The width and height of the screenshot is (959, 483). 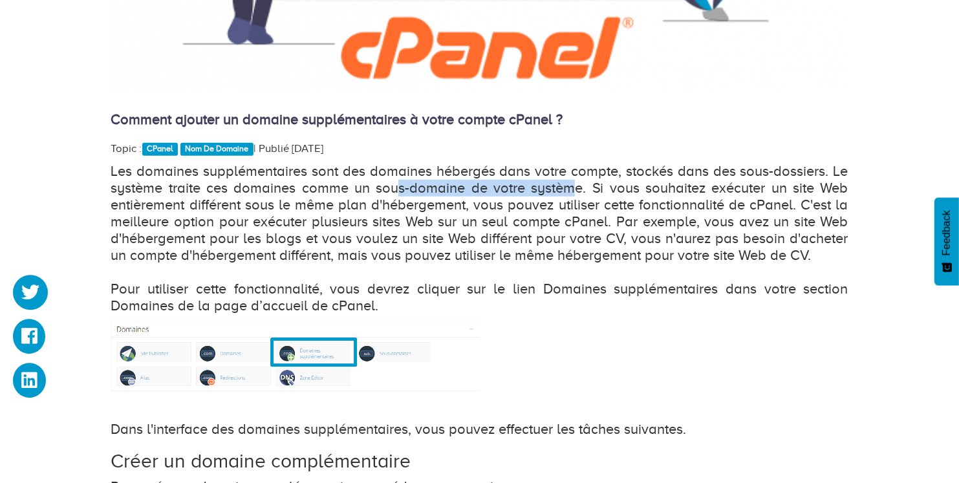 I want to click on span: Feedback, so click(x=947, y=233).